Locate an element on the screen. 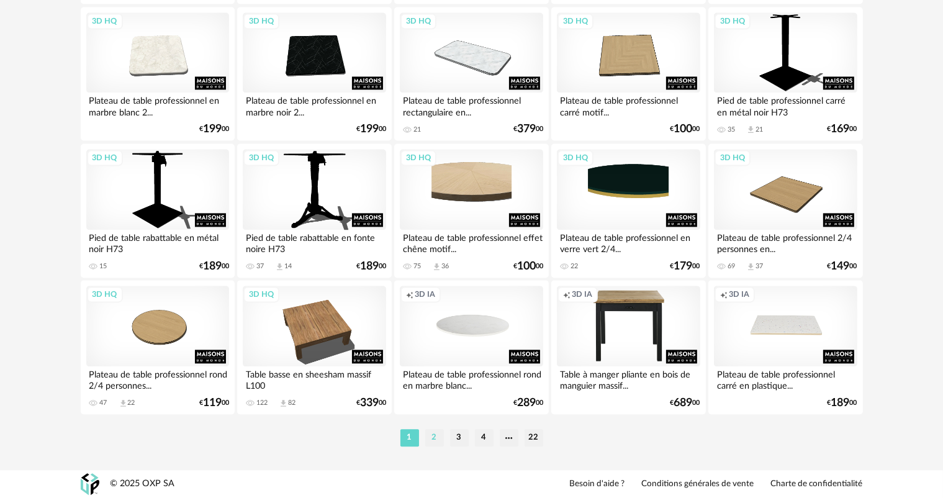 Image resolution: width=943 pixels, height=498 pixels. div: 82 is located at coordinates (292, 403).